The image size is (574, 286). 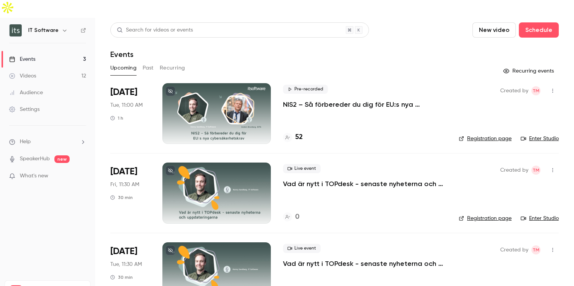 What do you see at coordinates (494, 30) in the screenshot?
I see `button: New video` at bounding box center [494, 30].